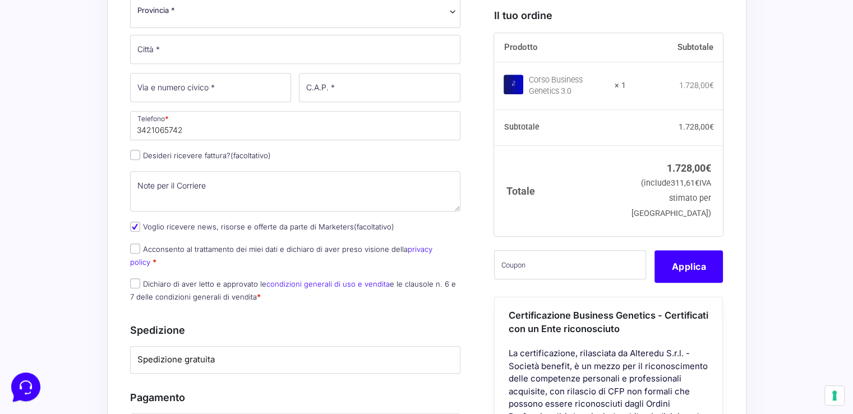  I want to click on h3: Spedizione, so click(296, 330).